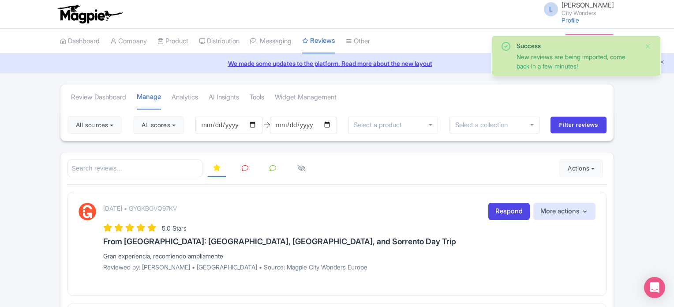  Describe the element at coordinates (590, 41) in the screenshot. I see `a: Subscription` at that location.